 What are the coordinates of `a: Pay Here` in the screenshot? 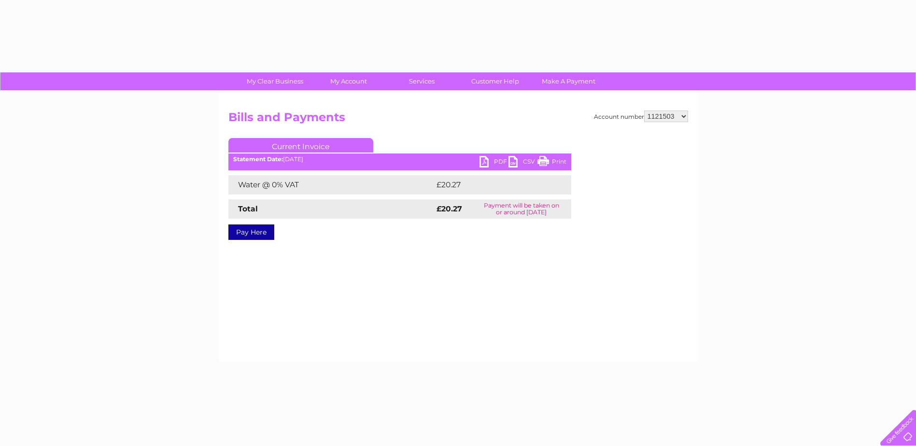 It's located at (251, 232).